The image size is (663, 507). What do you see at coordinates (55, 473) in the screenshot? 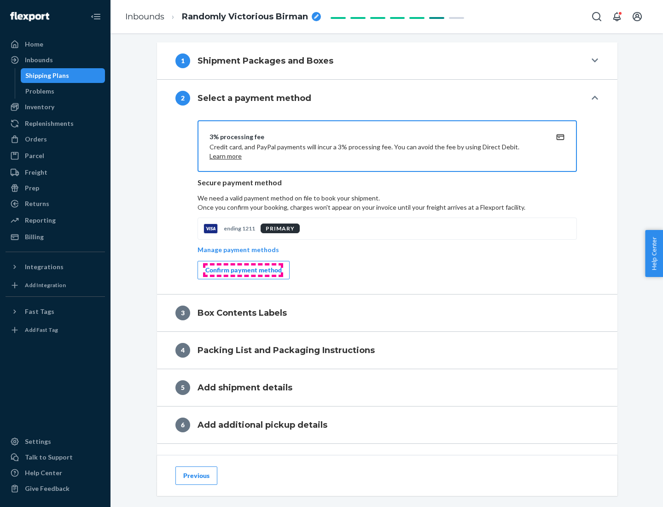
I see `a: Help Center` at bounding box center [55, 473].